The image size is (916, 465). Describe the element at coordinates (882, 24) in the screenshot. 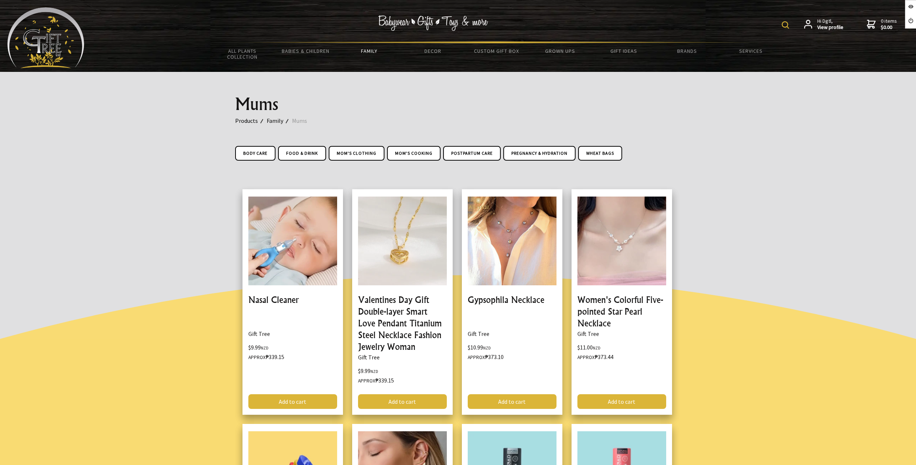

I see `a: 0 items$0.00` at that location.